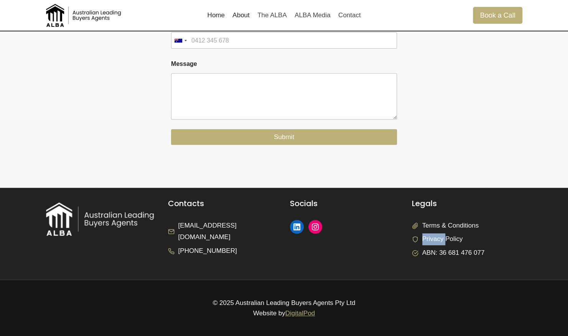 This screenshot has width=568, height=336. I want to click on a: About, so click(241, 15).